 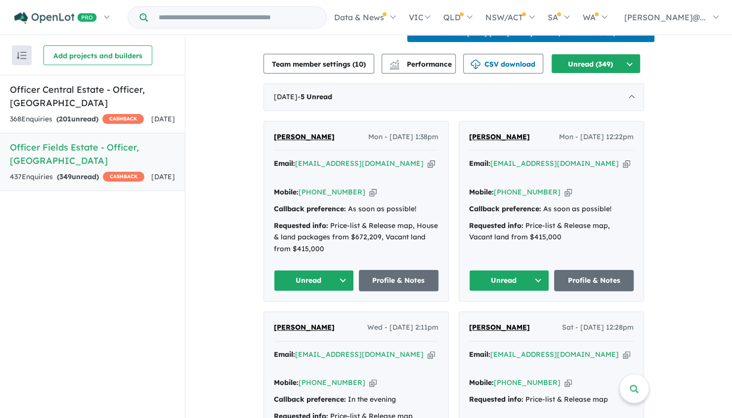 What do you see at coordinates (356, 400) in the screenshot?
I see `div: In the evening` at bounding box center [356, 400].